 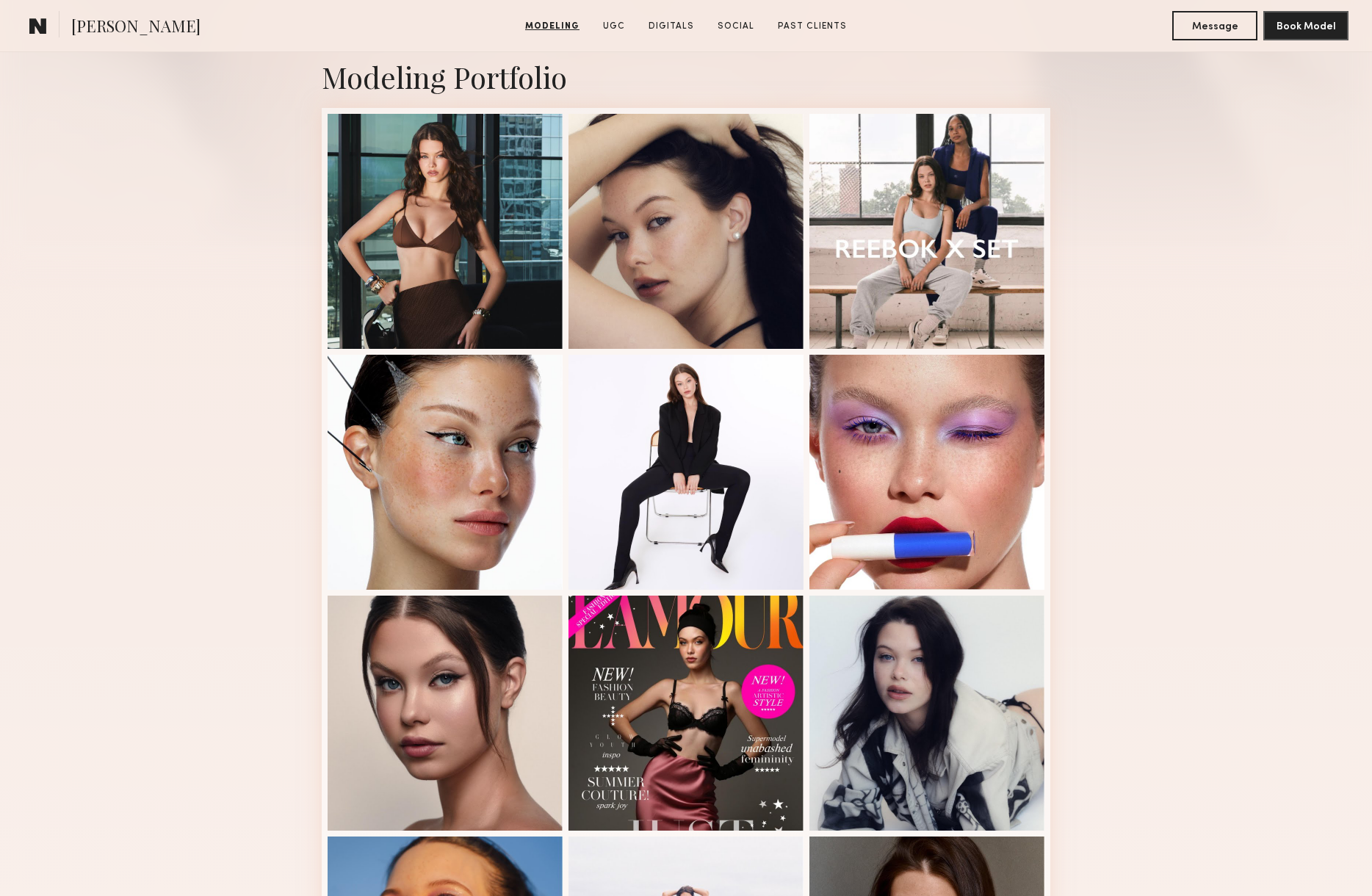 What do you see at coordinates (614, 26) in the screenshot?
I see `a: UGC` at bounding box center [614, 26].